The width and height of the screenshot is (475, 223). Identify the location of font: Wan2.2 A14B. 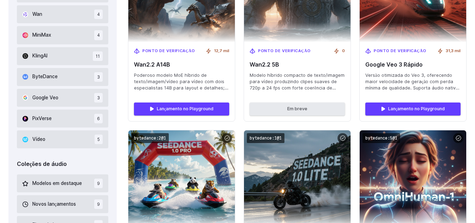
(152, 64).